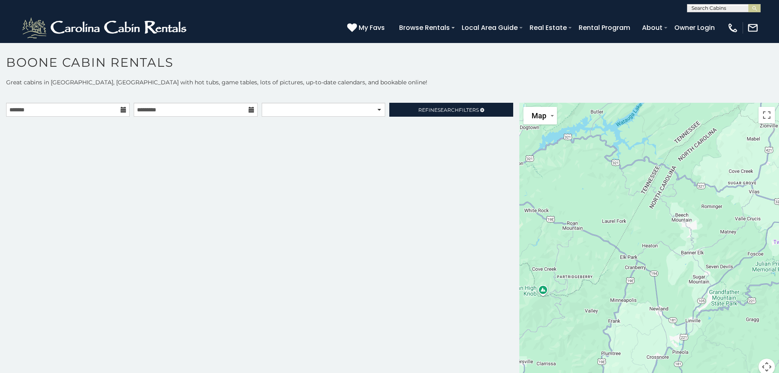 Image resolution: width=779 pixels, height=373 pixels. What do you see at coordinates (694, 27) in the screenshot?
I see `a: Owner Login` at bounding box center [694, 27].